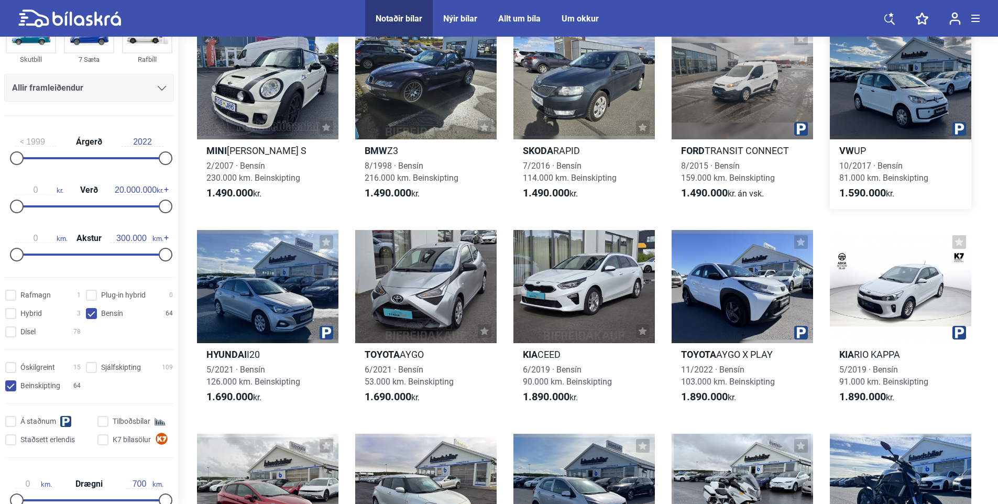 The image size is (998, 504). I want to click on span: Óskilgreint, so click(38, 367).